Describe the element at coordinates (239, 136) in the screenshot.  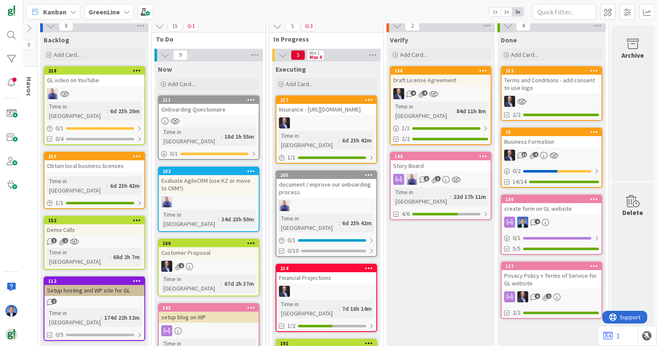
I see `div: 18d 1h 55m` at that location.